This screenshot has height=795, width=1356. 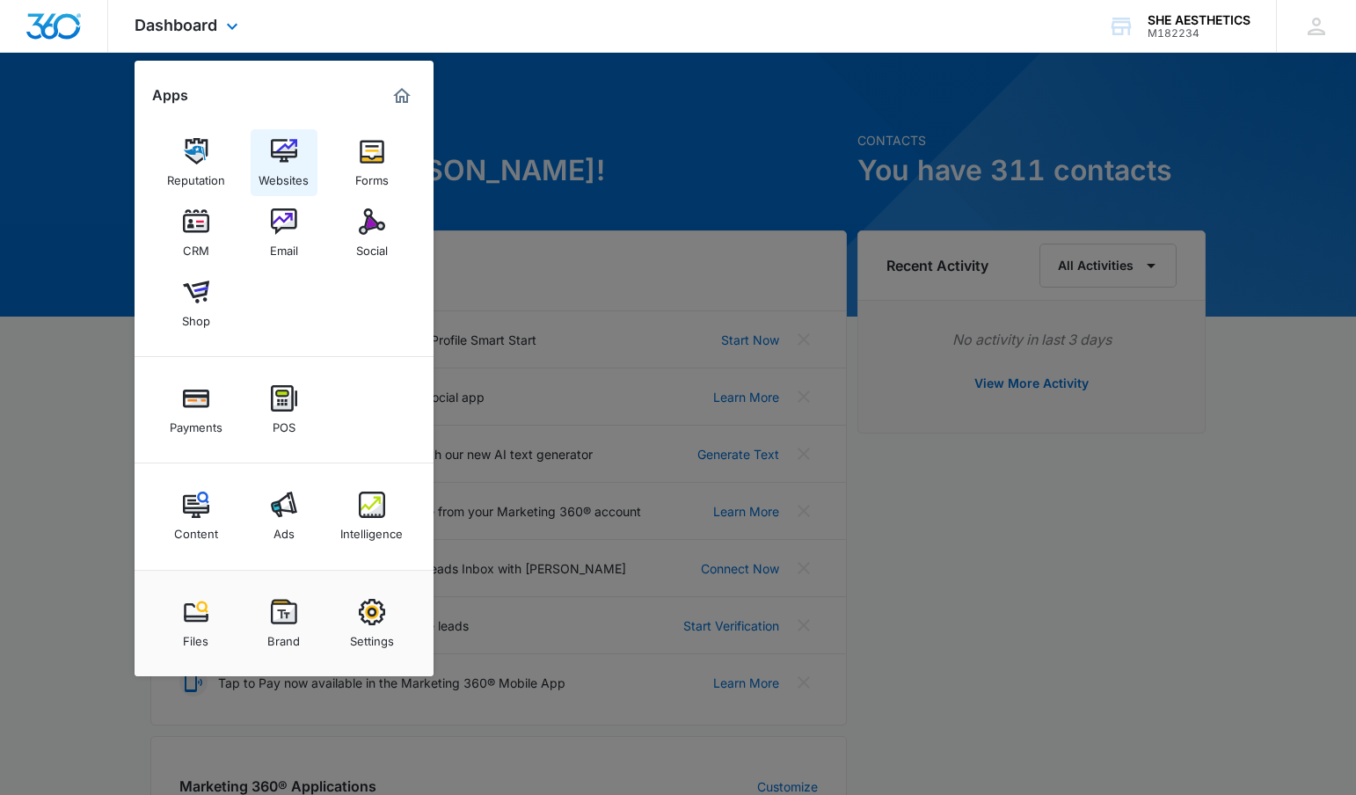 What do you see at coordinates (284, 163) in the screenshot?
I see `a: Websites` at bounding box center [284, 163].